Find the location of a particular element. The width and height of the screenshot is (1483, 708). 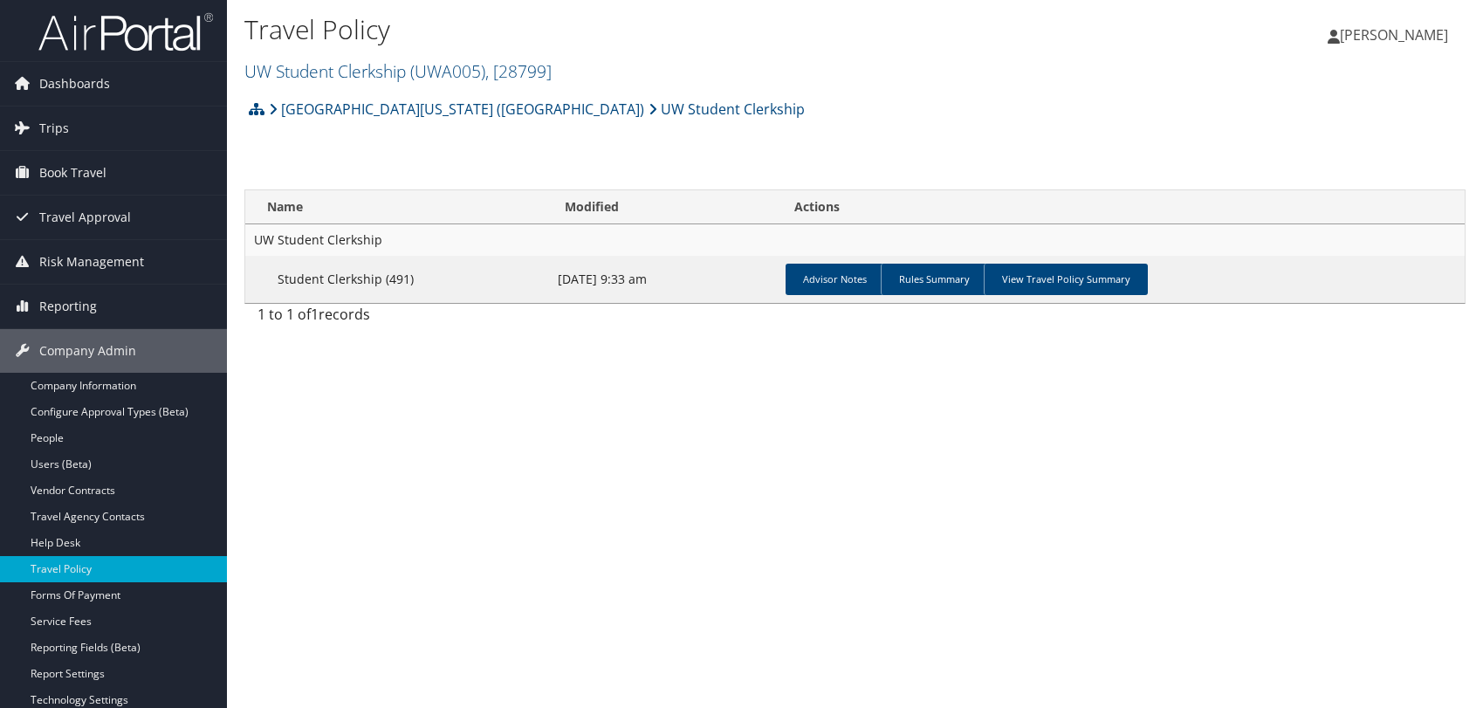

span: Risk Management is located at coordinates (92, 262).